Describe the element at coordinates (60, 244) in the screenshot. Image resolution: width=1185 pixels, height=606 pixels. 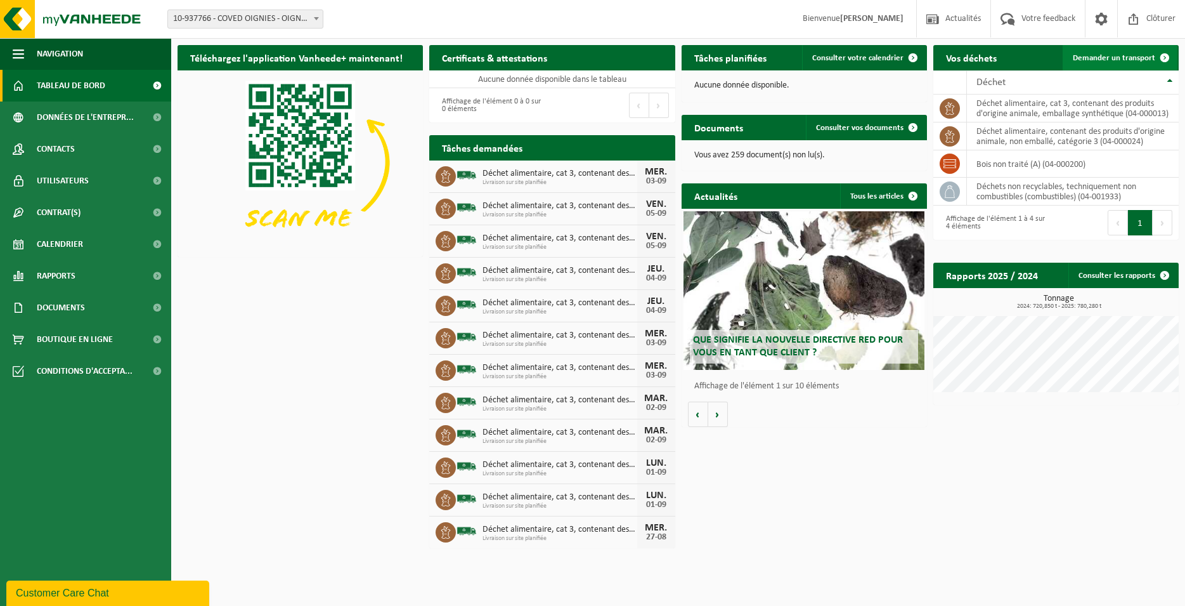
I see `span: Calendrier` at that location.